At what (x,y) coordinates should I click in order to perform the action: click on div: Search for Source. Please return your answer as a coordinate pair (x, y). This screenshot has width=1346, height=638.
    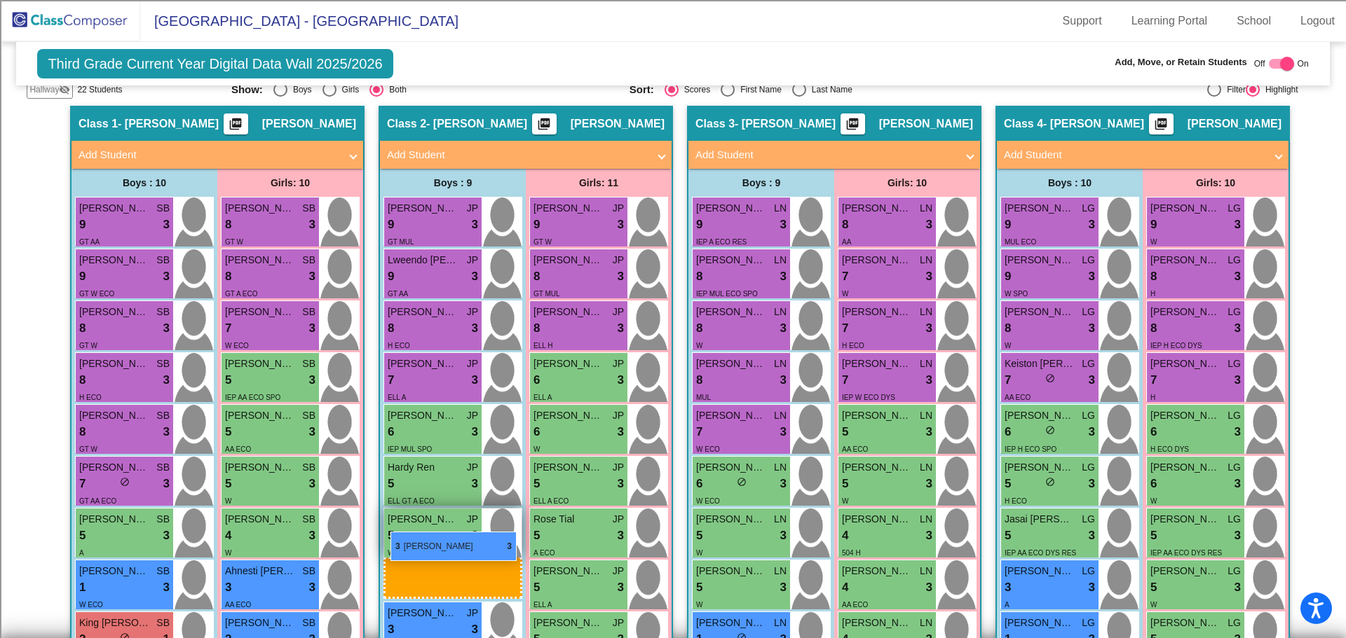
    Looking at the image, I should click on (673, 176).